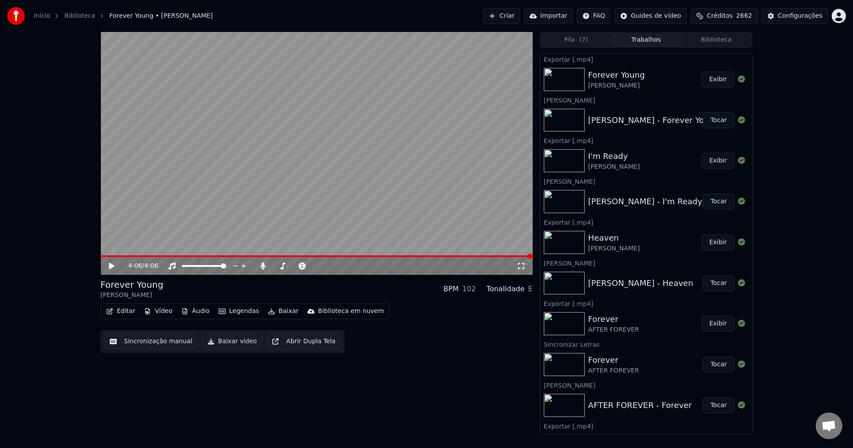 The width and height of the screenshot is (853, 448). Describe the element at coordinates (158, 311) in the screenshot. I see `button: Vídeo` at that location.